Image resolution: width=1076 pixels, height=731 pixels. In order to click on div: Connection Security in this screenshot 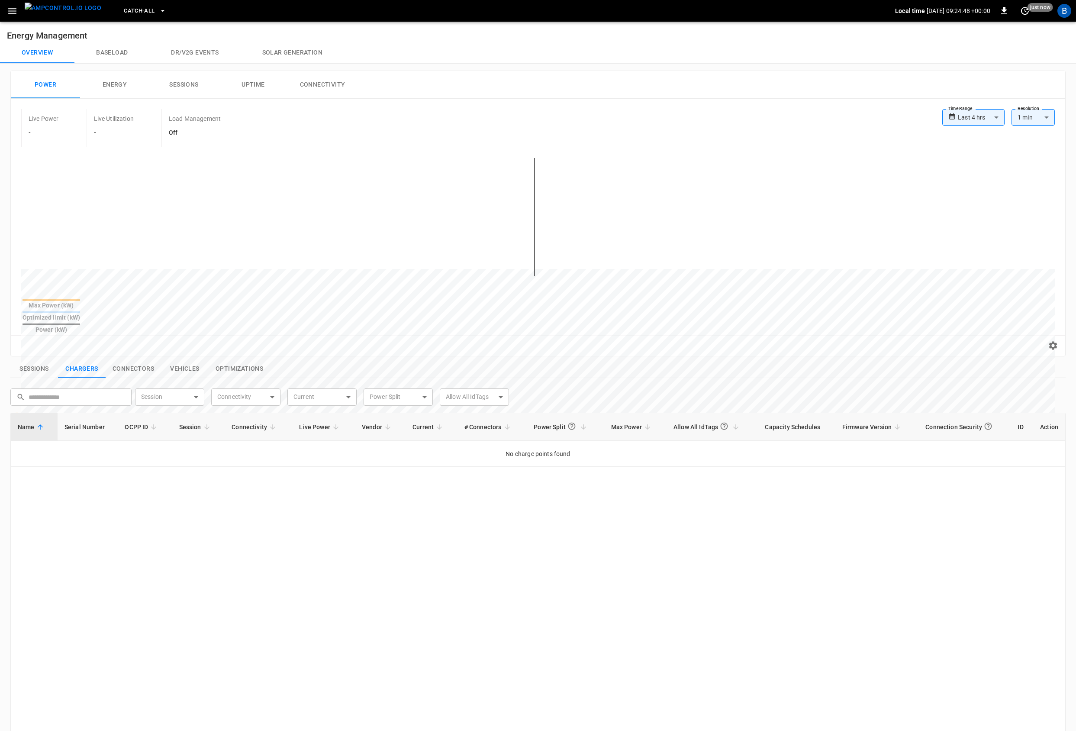, I will do `click(959, 426)`.